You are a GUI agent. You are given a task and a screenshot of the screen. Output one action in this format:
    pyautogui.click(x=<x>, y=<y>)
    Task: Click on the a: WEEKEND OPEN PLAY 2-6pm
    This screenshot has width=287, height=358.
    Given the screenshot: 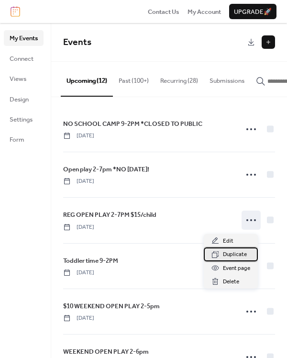 What is the action you would take?
    pyautogui.click(x=106, y=351)
    